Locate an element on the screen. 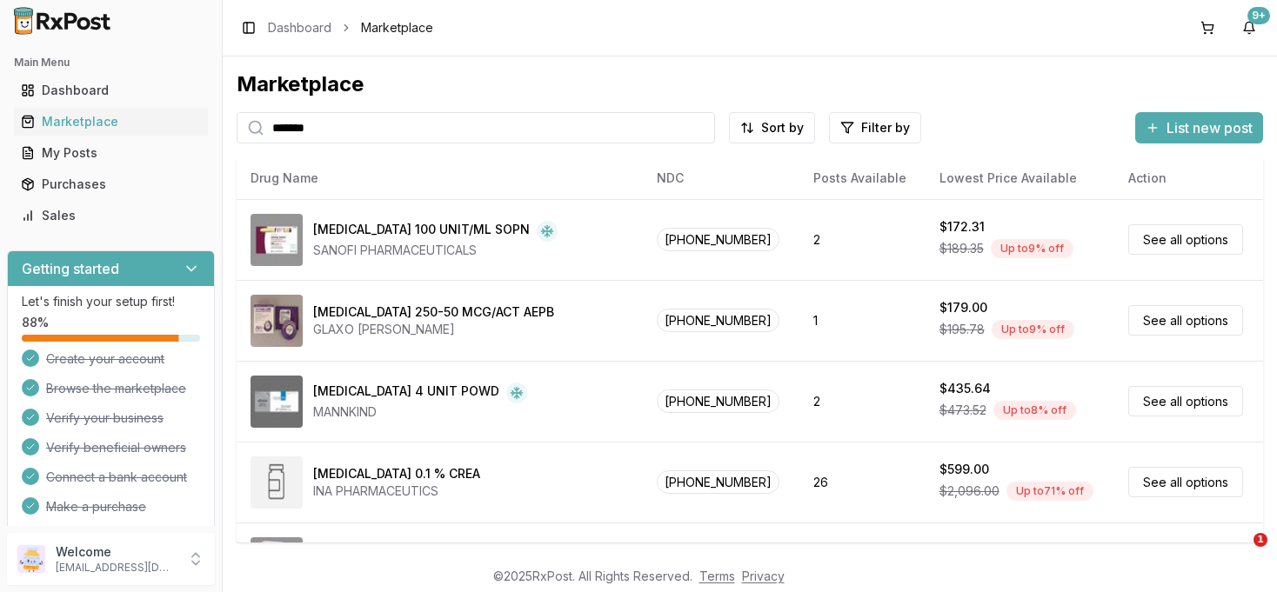 This screenshot has width=1277, height=592. td: 26 is located at coordinates (862, 482).